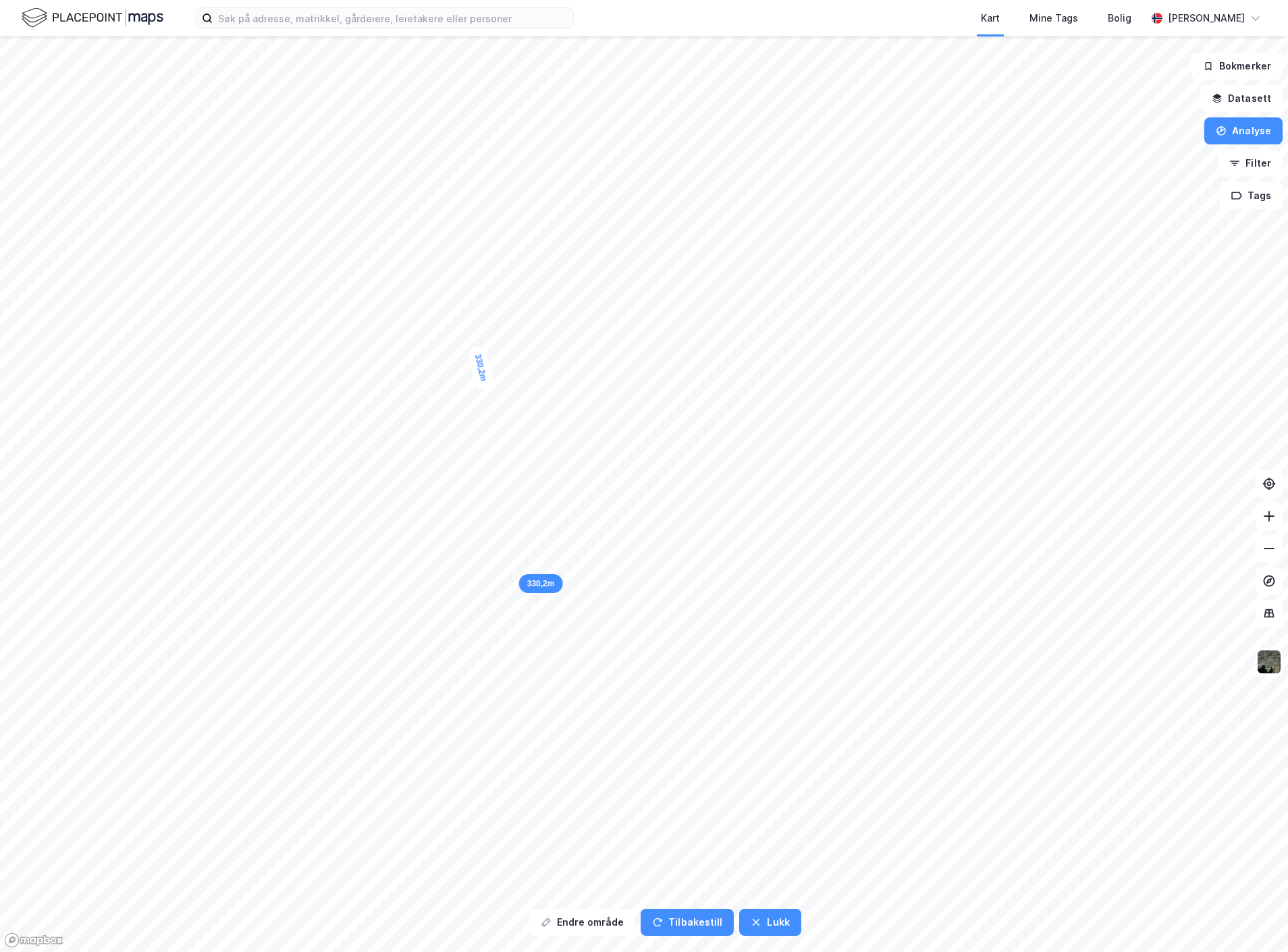 This screenshot has height=952, width=1288. I want to click on button: Analyse, so click(1243, 131).